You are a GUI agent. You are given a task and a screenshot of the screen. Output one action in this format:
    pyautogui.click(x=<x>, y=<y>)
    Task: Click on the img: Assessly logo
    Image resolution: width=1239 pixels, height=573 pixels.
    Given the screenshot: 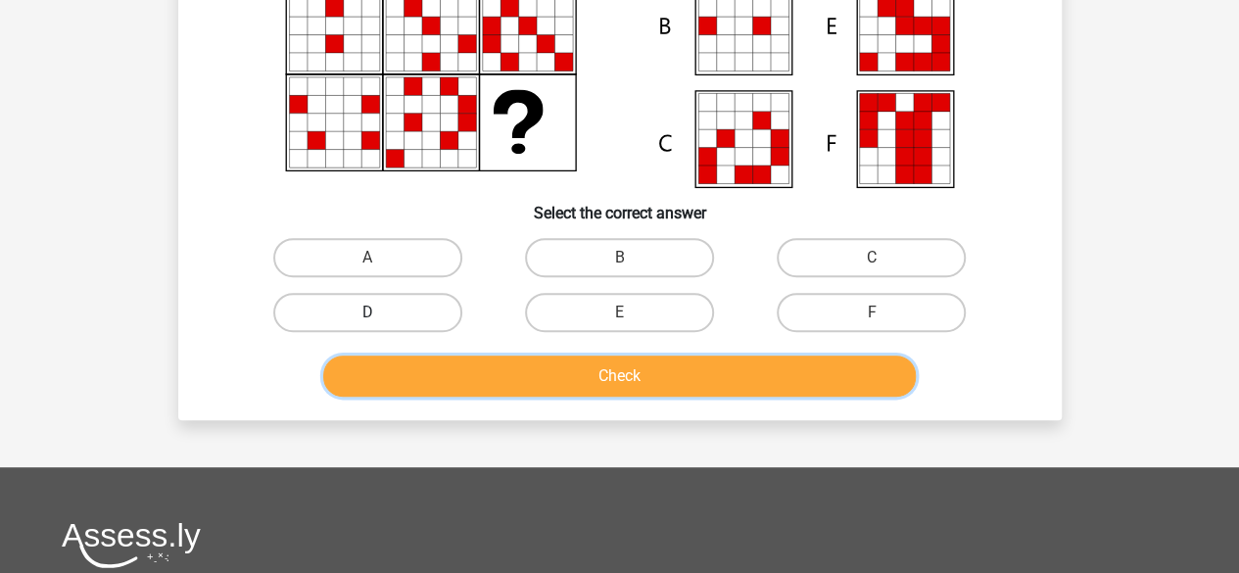 What is the action you would take?
    pyautogui.click(x=131, y=545)
    